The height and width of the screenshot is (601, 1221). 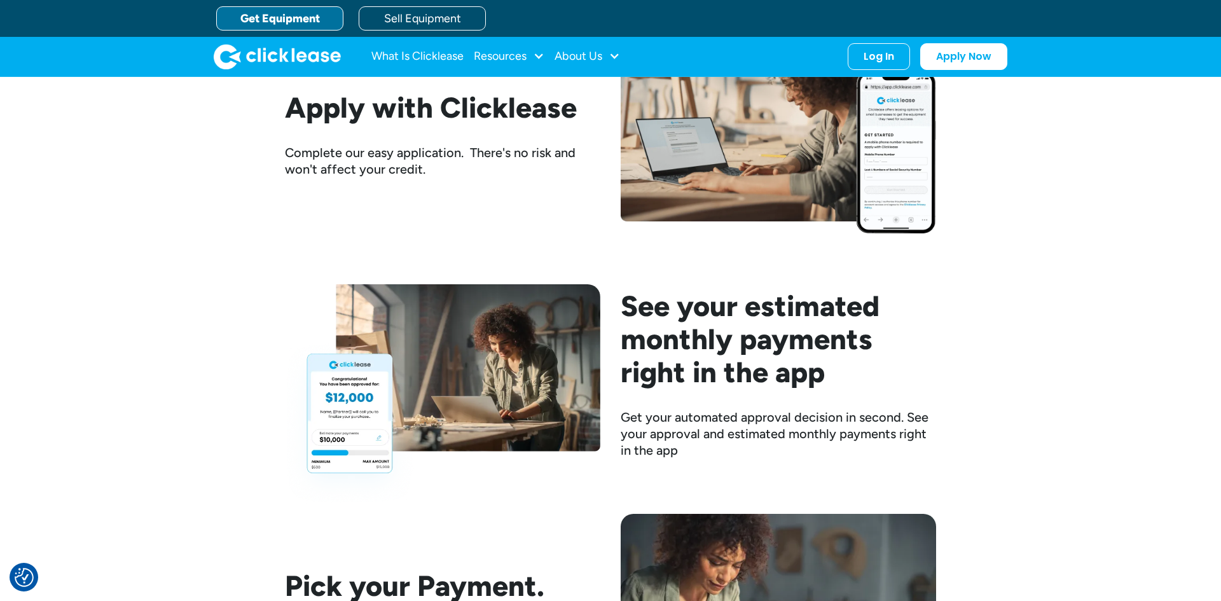 What do you see at coordinates (277, 57) in the screenshot?
I see `img: Clicklease logo` at bounding box center [277, 57].